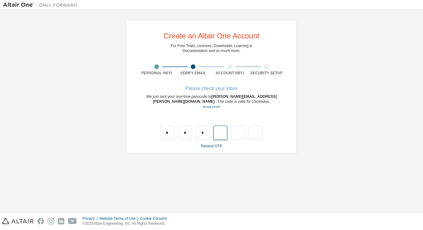 The height and width of the screenshot is (230, 423). Describe the element at coordinates (156, 73) in the screenshot. I see `div: Personal Info` at that location.